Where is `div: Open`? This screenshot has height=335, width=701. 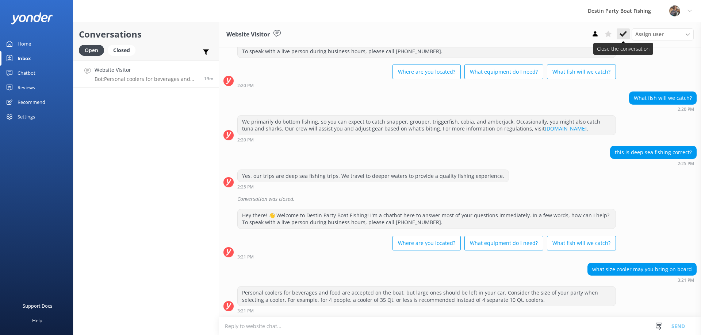
div: Open is located at coordinates (91, 50).